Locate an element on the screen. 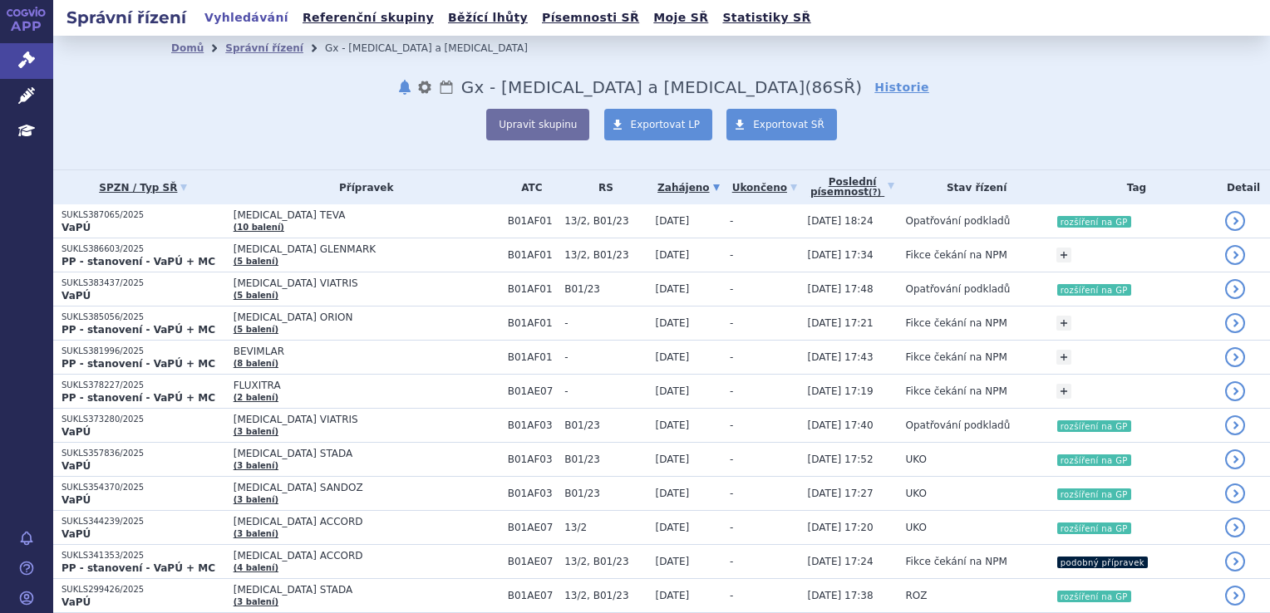  p: SUKLS383437/2025 is located at coordinates (143, 283).